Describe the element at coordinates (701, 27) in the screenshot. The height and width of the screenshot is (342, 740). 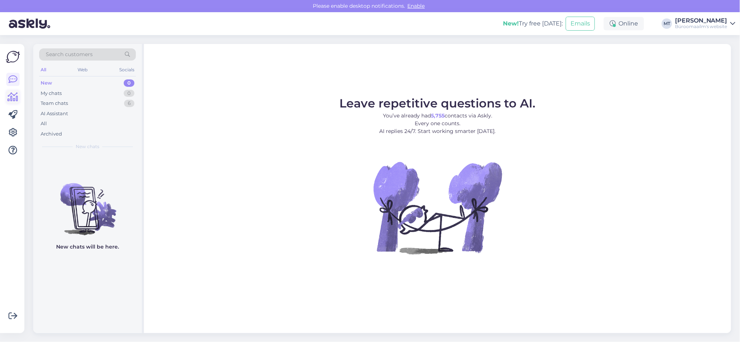
I see `div: Büroomaailm's website` at that location.